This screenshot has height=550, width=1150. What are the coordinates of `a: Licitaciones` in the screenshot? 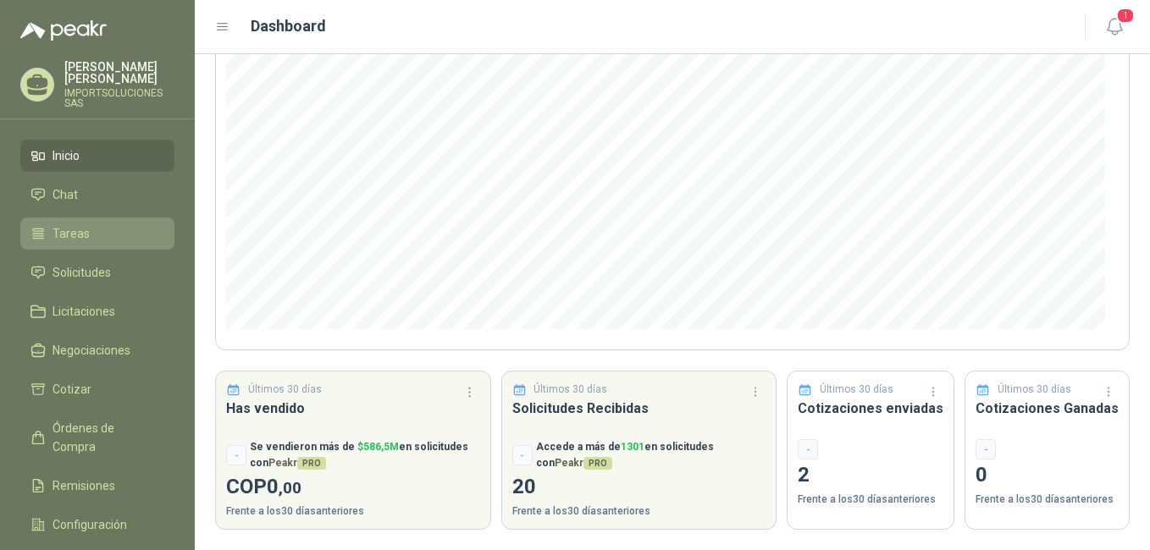 It's located at (97, 312).